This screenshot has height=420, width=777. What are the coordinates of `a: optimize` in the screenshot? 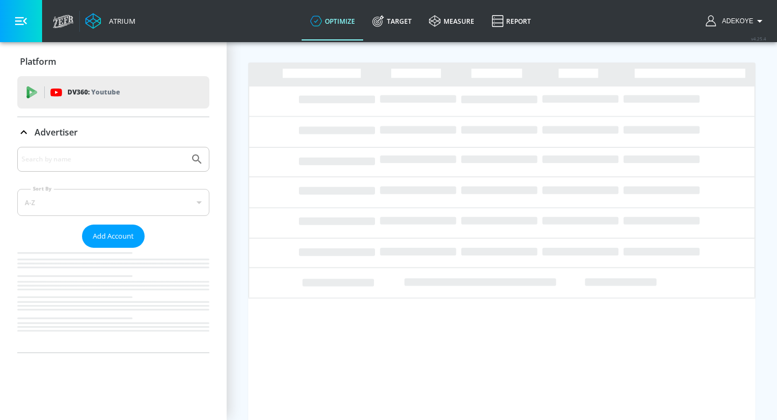 It's located at (332, 21).